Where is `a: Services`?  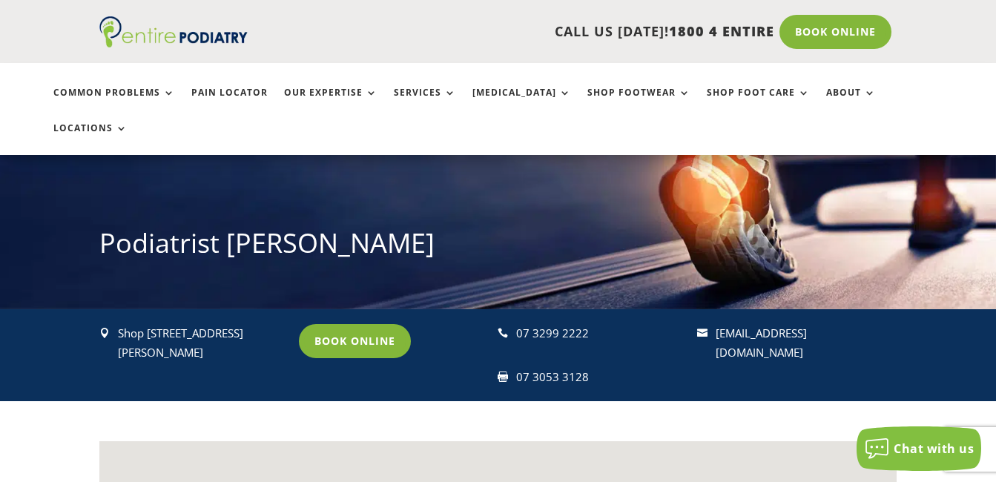 a: Services is located at coordinates (425, 103).